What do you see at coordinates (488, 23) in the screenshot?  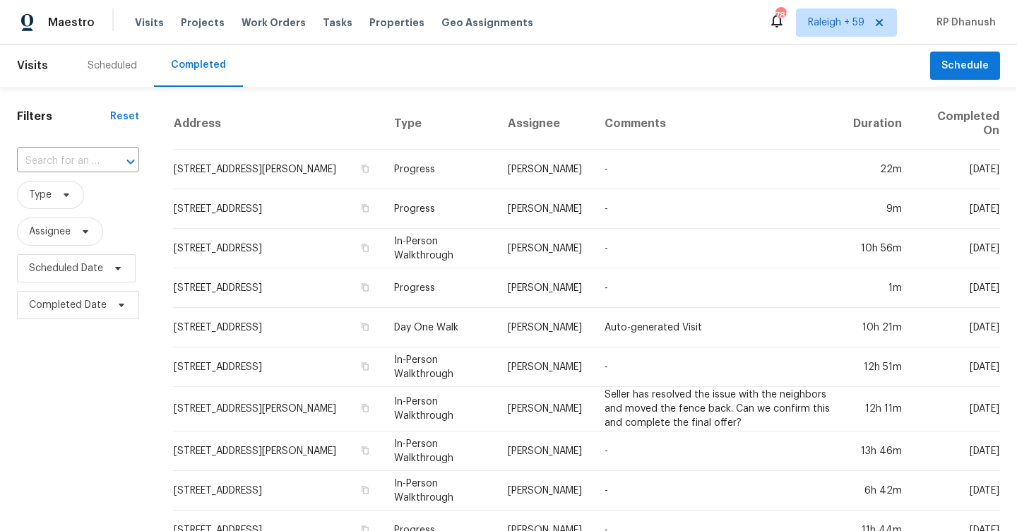 I see `span: Geo Assignments` at bounding box center [488, 23].